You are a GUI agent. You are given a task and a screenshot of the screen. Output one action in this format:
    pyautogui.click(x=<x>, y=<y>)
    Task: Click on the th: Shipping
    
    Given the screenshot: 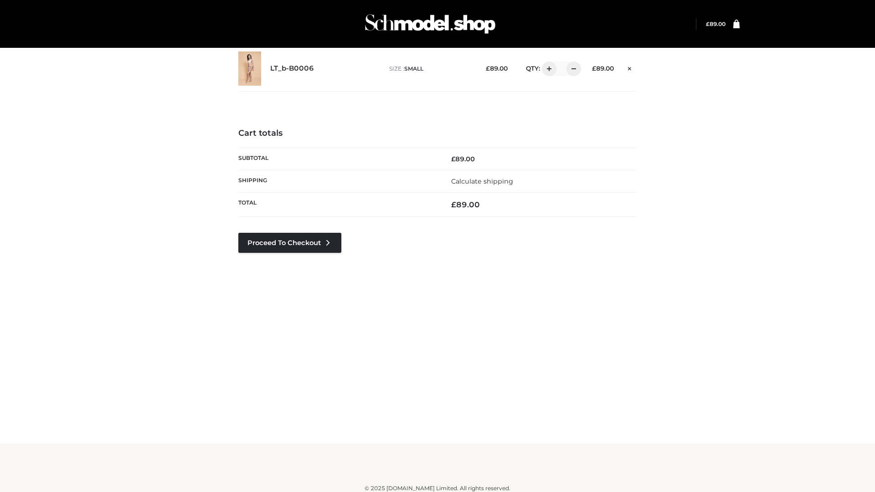 What is the action you would take?
    pyautogui.click(x=338, y=181)
    